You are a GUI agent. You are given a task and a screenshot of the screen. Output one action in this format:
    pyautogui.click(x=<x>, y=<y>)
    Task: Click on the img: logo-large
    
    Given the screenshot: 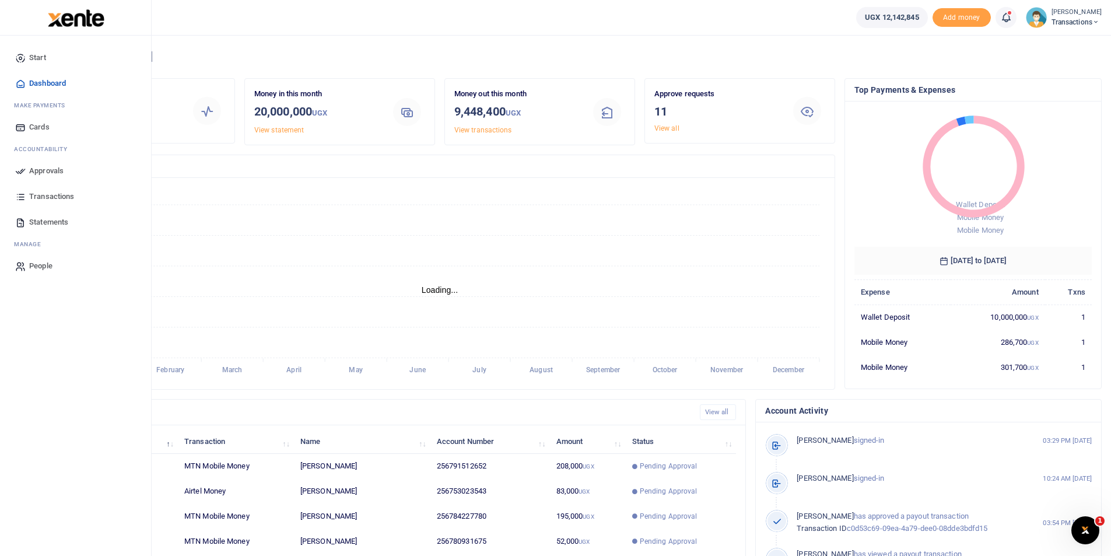 What is the action you would take?
    pyautogui.click(x=76, y=18)
    